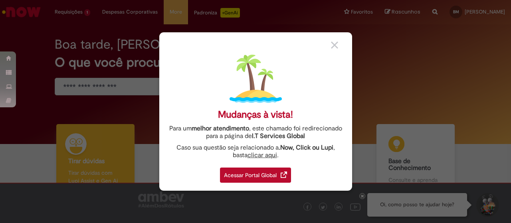 This screenshot has height=223, width=511. I want to click on strong: melhor atendimento, so click(220, 128).